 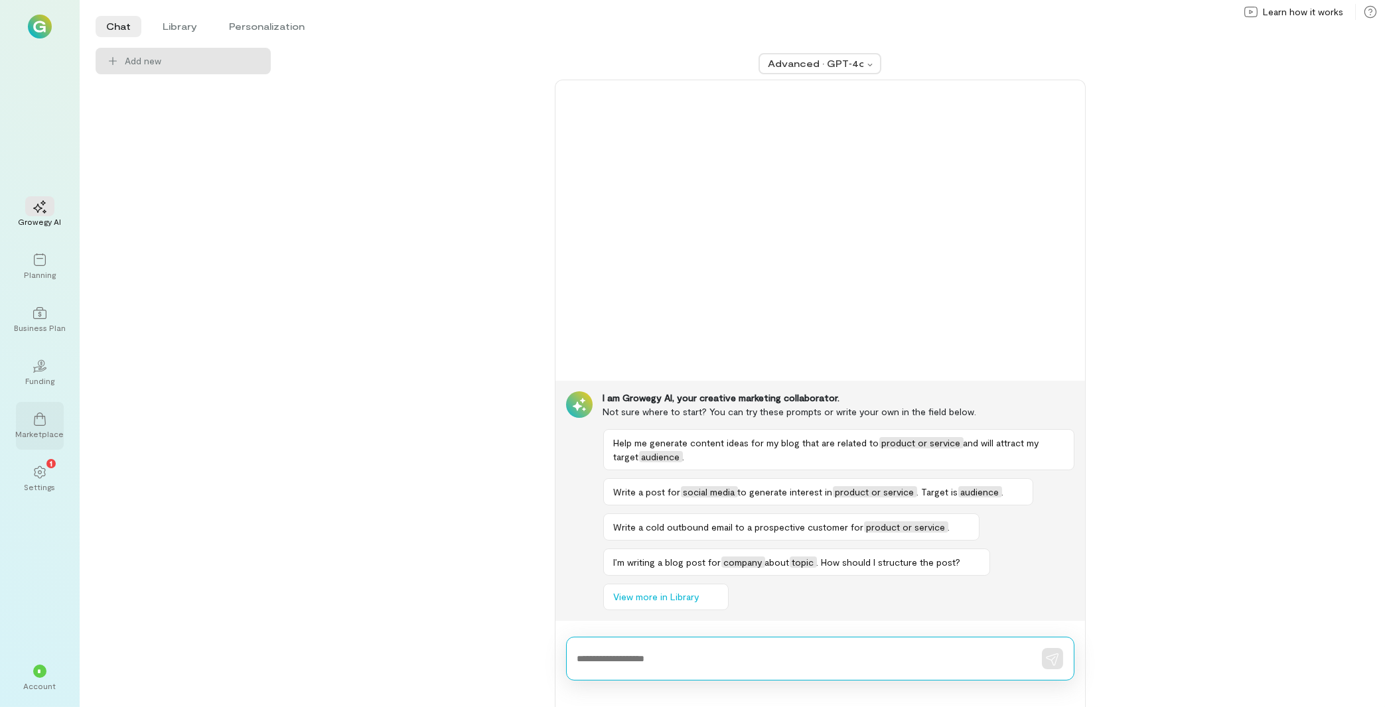 I want to click on span: 1, so click(x=51, y=463).